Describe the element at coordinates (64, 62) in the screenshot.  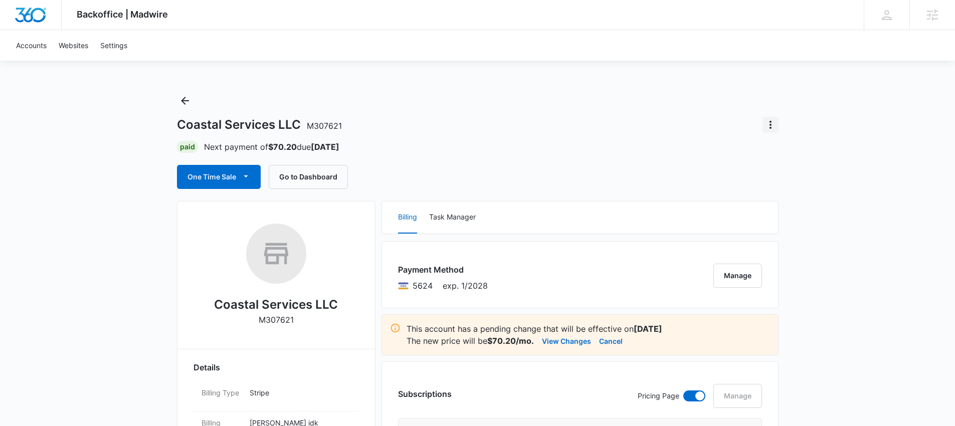
I see `div: Domain Overview` at that location.